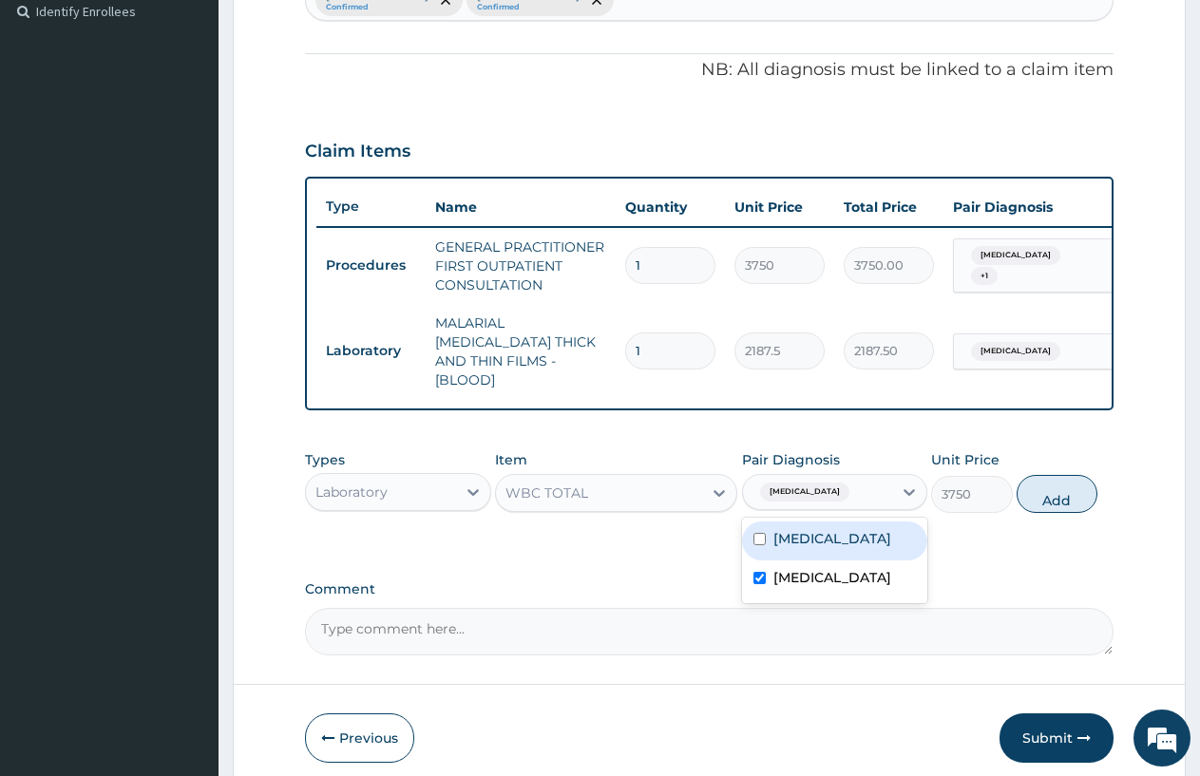 This screenshot has width=1200, height=776. I want to click on label: Types, so click(325, 460).